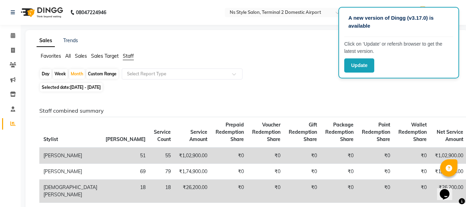 The width and height of the screenshot is (466, 207). I want to click on span: Prepaid Redemption Share, so click(230, 132).